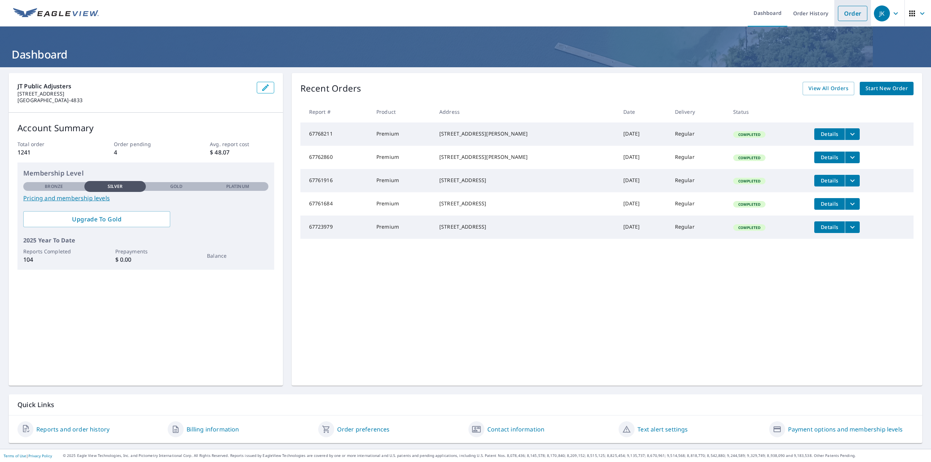  Describe the element at coordinates (242, 144) in the screenshot. I see `p: Avg. report cost` at that location.